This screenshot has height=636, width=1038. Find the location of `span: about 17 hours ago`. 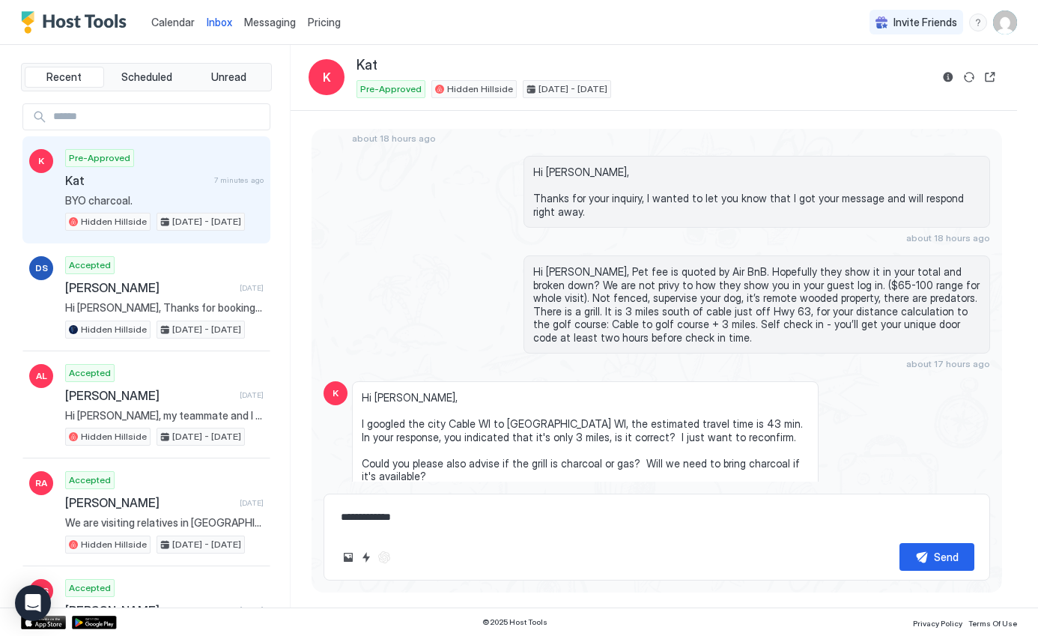

span: about 17 hours ago is located at coordinates (948, 363).